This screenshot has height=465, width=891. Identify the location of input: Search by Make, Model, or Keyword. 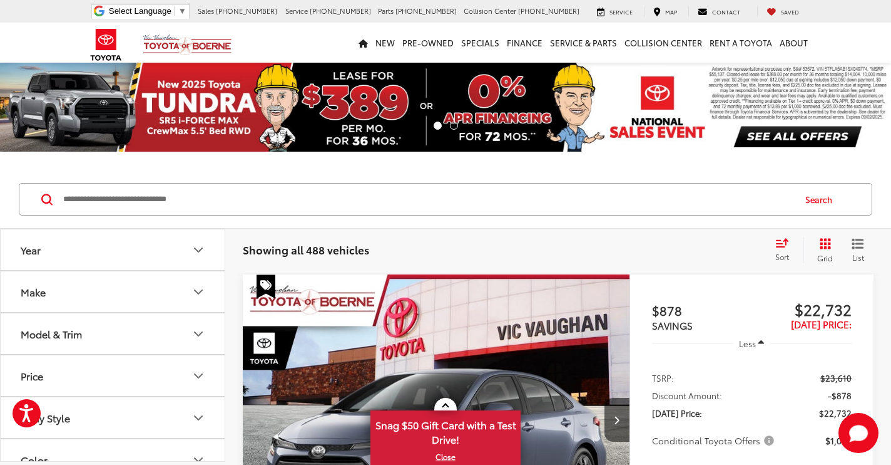
(428, 199).